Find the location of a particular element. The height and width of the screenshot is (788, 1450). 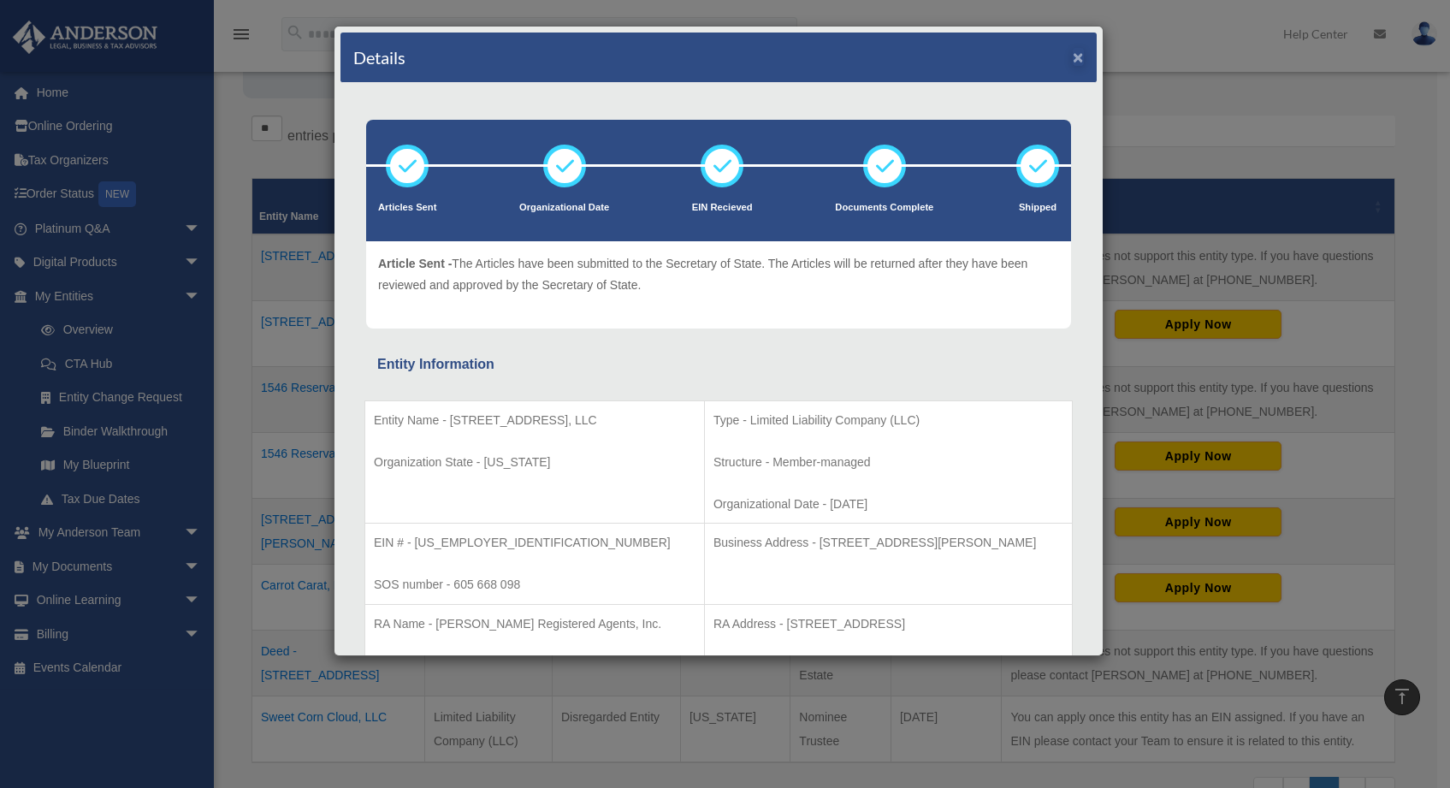

p: The Articles have been submitted to the Secretary of State. The Articles will be returned after t... is located at coordinates (719, 274).